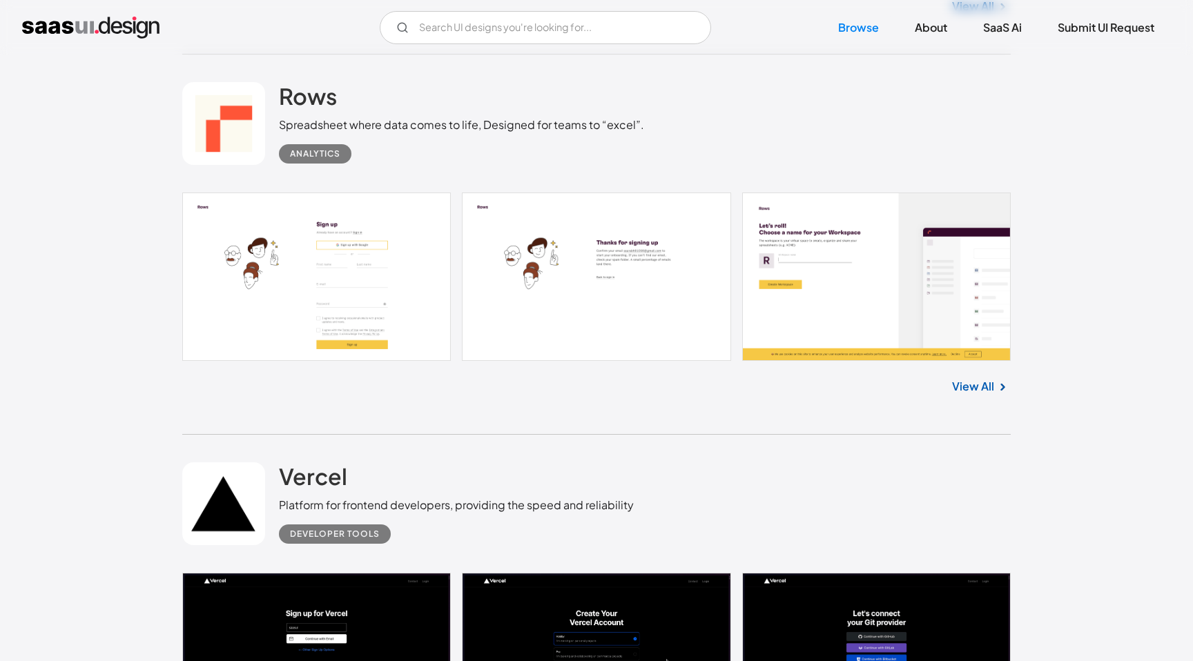 This screenshot has width=1193, height=661. What do you see at coordinates (313, 476) in the screenshot?
I see `h2: Vercel` at bounding box center [313, 476].